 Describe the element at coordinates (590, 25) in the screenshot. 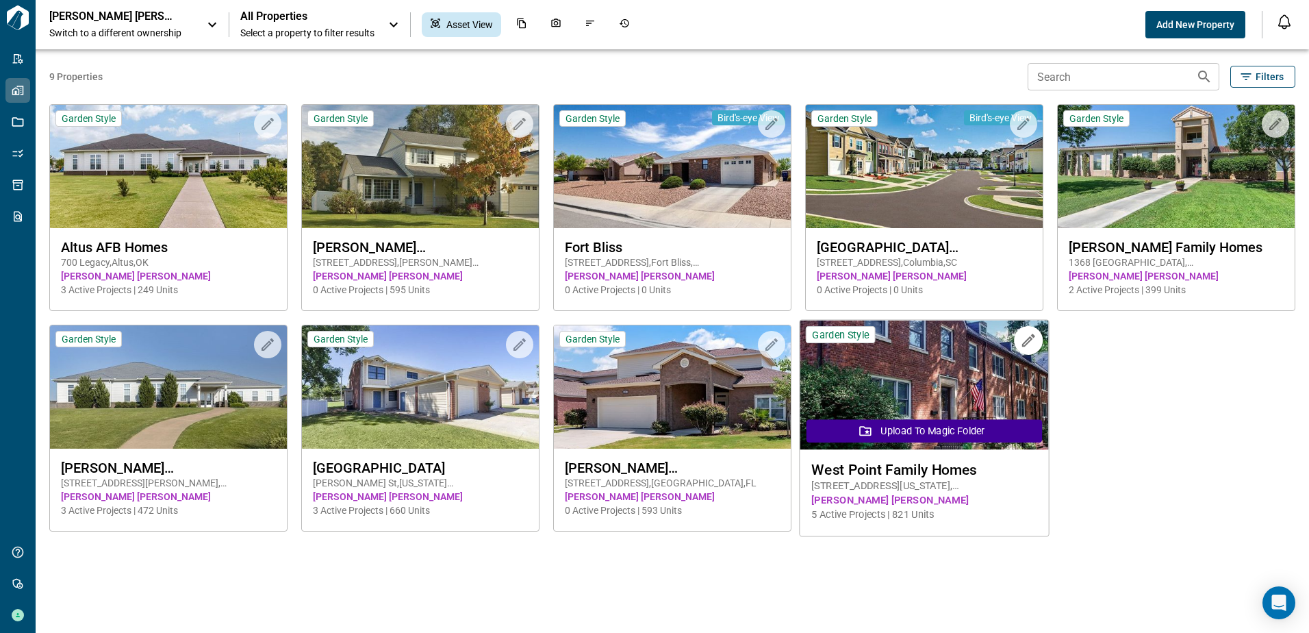

I see `div: Issues & Info` at that location.